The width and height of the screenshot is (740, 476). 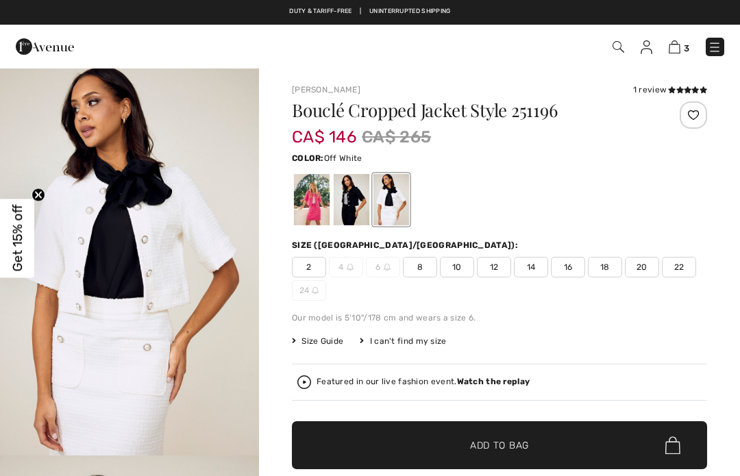 I want to click on span: Add to Bag, so click(x=499, y=445).